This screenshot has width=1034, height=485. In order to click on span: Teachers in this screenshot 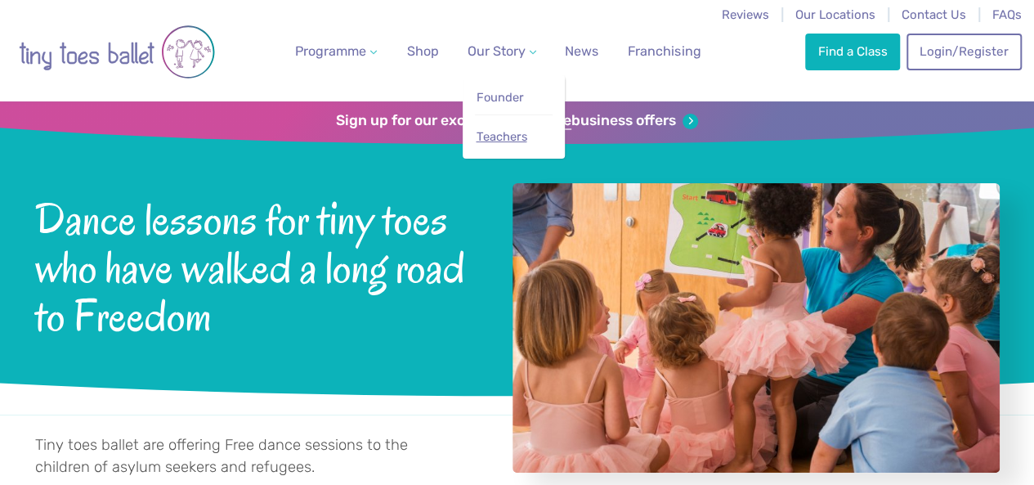, I will do `click(501, 137)`.